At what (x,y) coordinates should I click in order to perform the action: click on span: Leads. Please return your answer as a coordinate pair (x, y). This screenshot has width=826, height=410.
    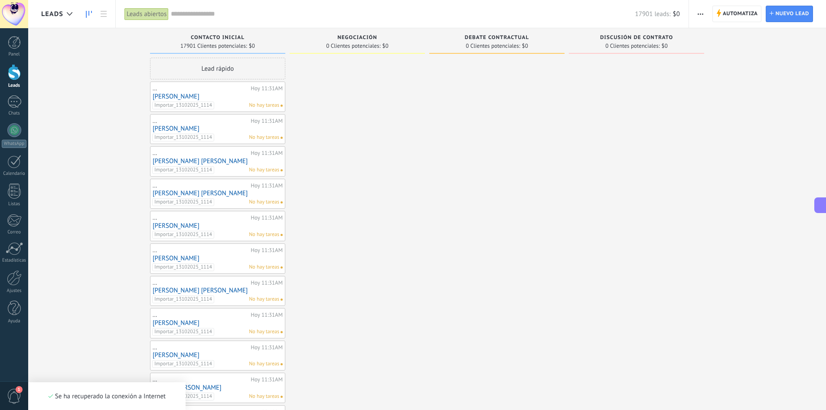
    Looking at the image, I should click on (52, 14).